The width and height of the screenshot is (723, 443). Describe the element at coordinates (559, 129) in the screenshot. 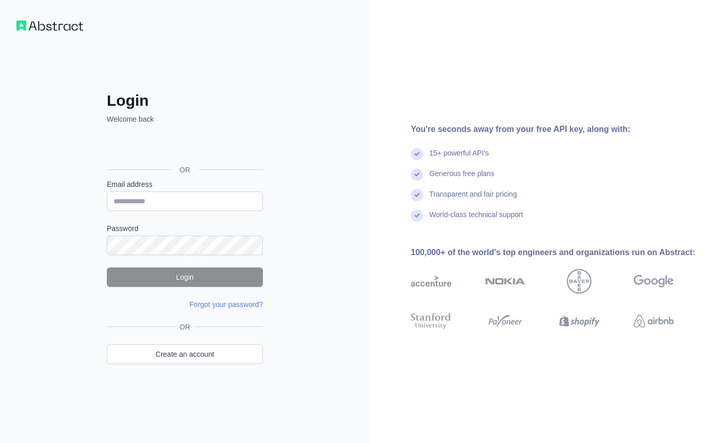

I see `div: You're seconds away from your free API key, along with:` at that location.